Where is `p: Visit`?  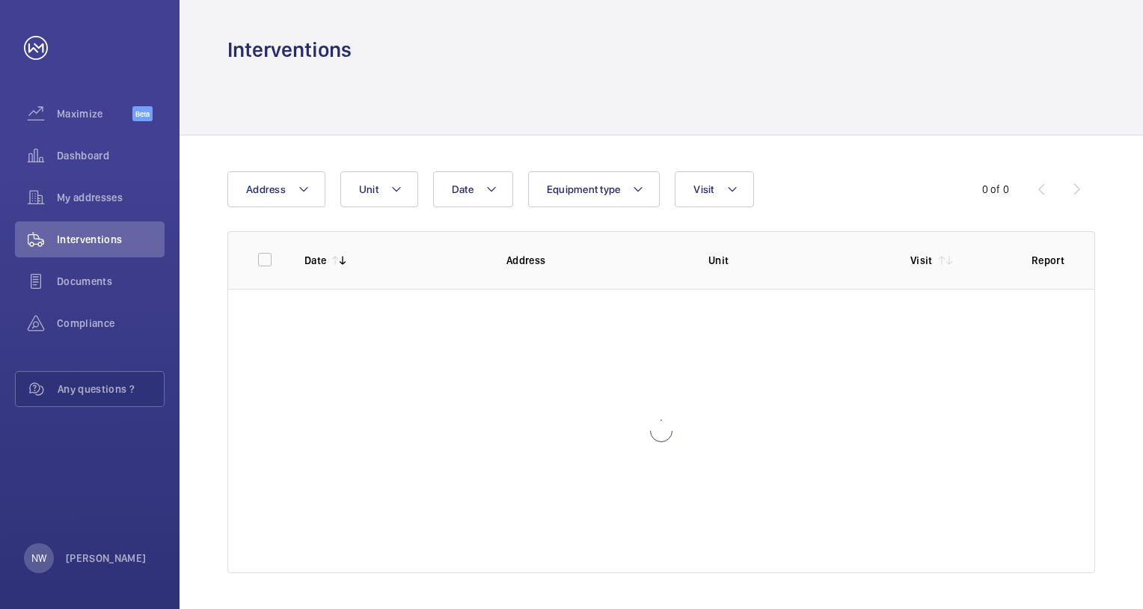 p: Visit is located at coordinates (921, 260).